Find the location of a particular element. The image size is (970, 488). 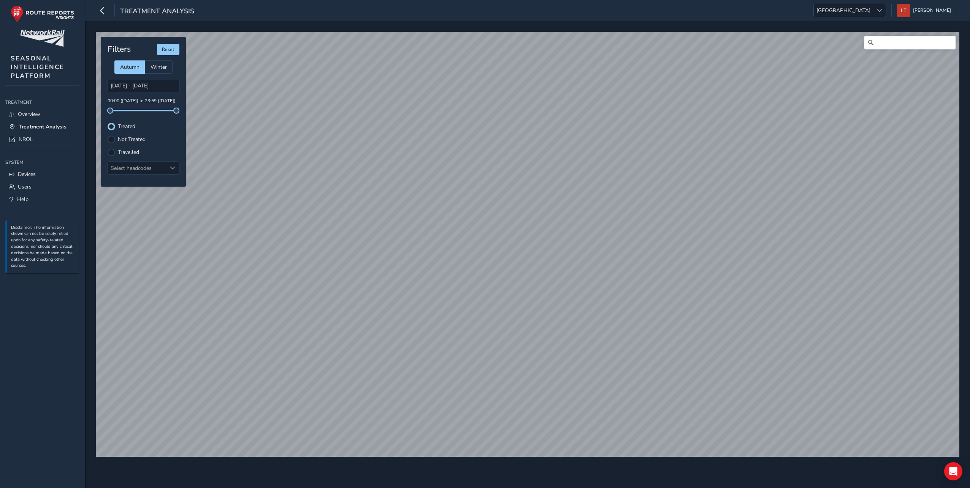

span: SEASONAL INTELLIGENCE PLATFORM is located at coordinates (37, 67).